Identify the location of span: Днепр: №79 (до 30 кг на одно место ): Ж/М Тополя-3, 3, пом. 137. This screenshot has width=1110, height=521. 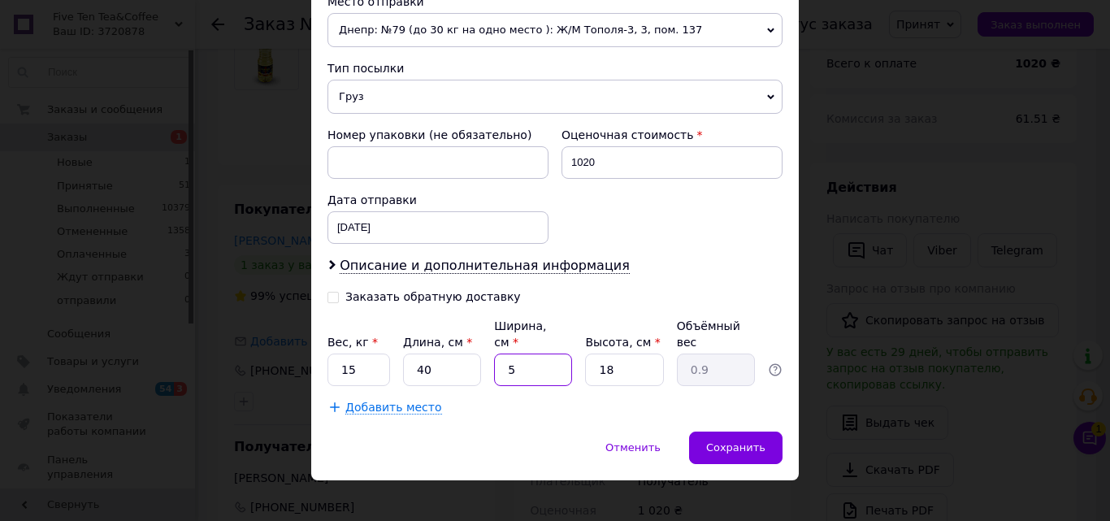
(555, 30).